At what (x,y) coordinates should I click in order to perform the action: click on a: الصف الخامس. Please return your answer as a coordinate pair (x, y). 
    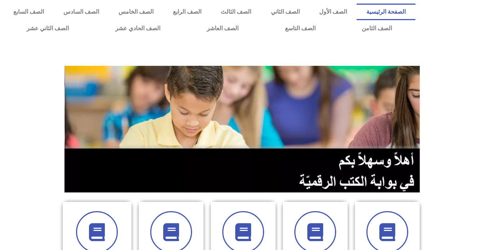
    Looking at the image, I should click on (136, 12).